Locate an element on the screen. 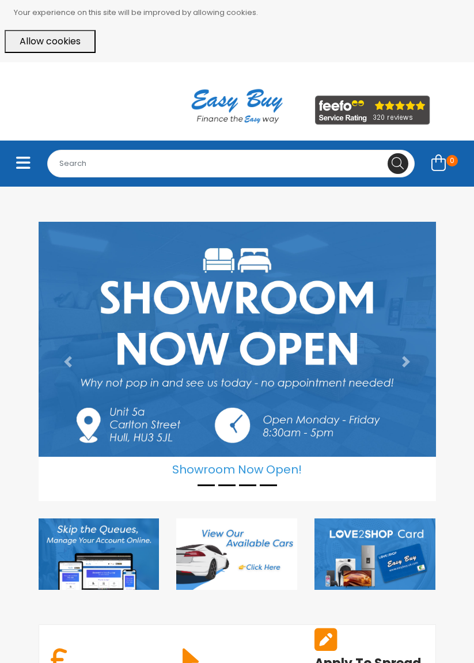  img: Discover our App is located at coordinates (99, 554).